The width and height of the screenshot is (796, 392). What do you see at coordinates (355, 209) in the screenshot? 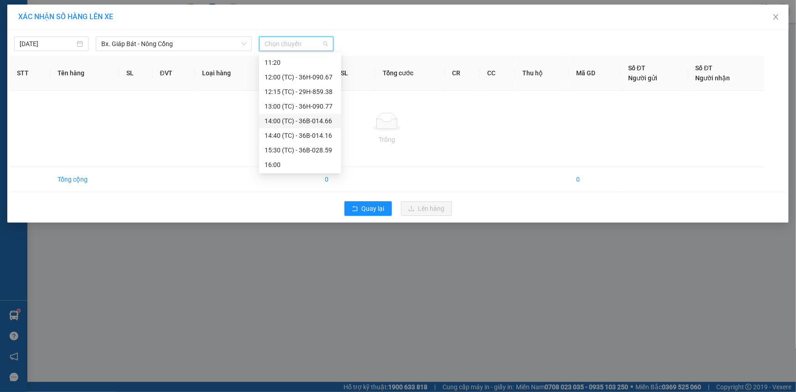
I see `span: rollback` at bounding box center [355, 209].